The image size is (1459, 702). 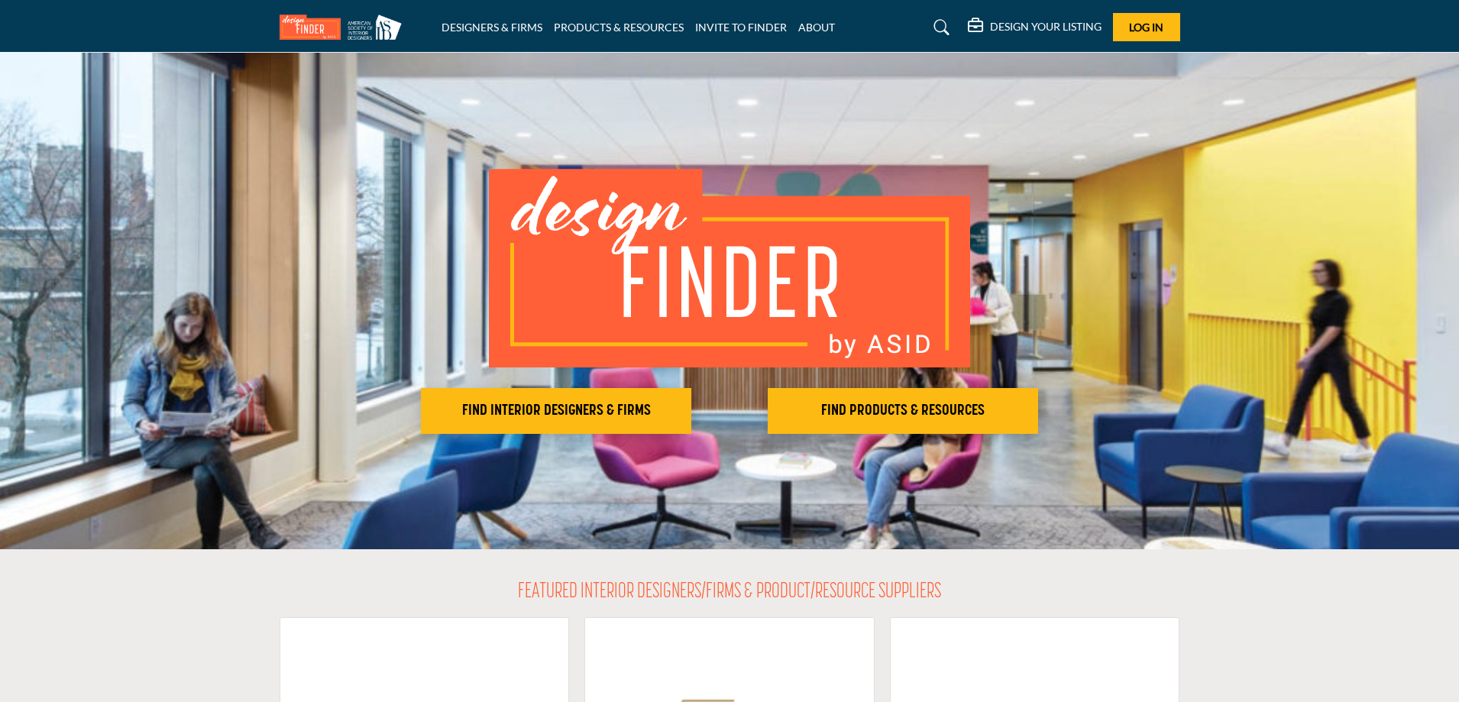 I want to click on h2: FIND INTERIOR DESIGNERS & FIRMS, so click(x=556, y=411).